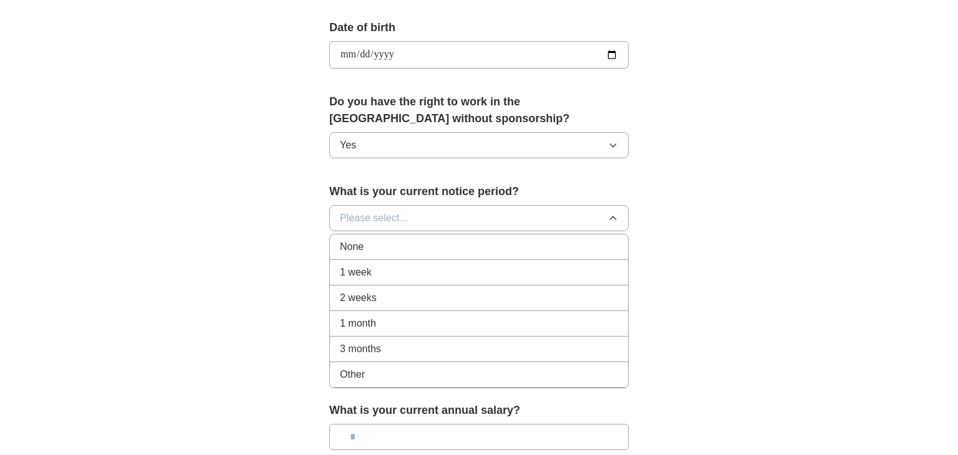  What do you see at coordinates (348, 145) in the screenshot?
I see `span: Yes` at bounding box center [348, 145].